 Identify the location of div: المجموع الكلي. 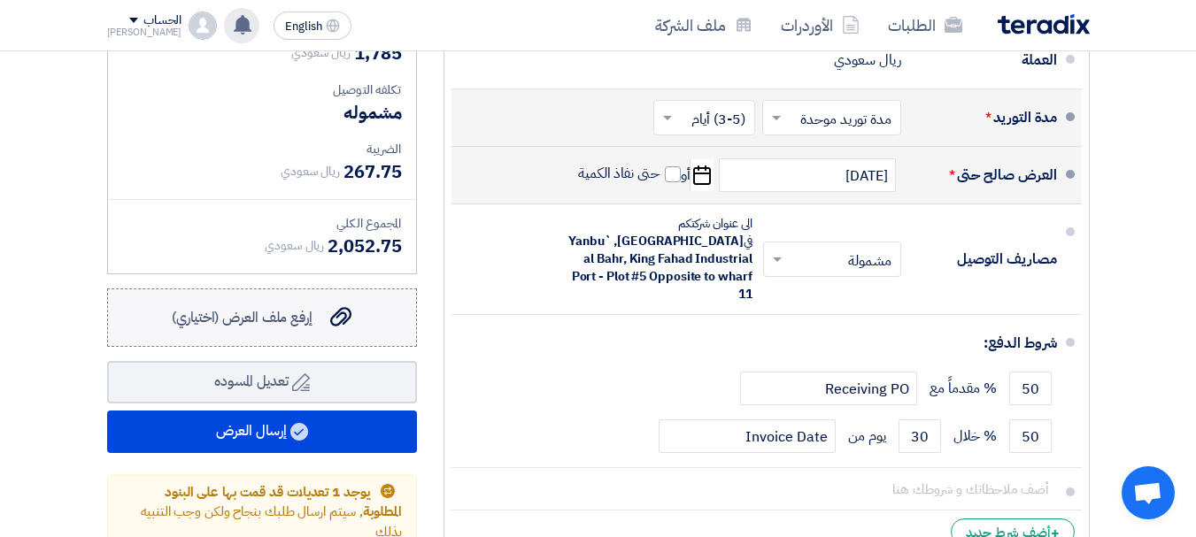
(262, 223).